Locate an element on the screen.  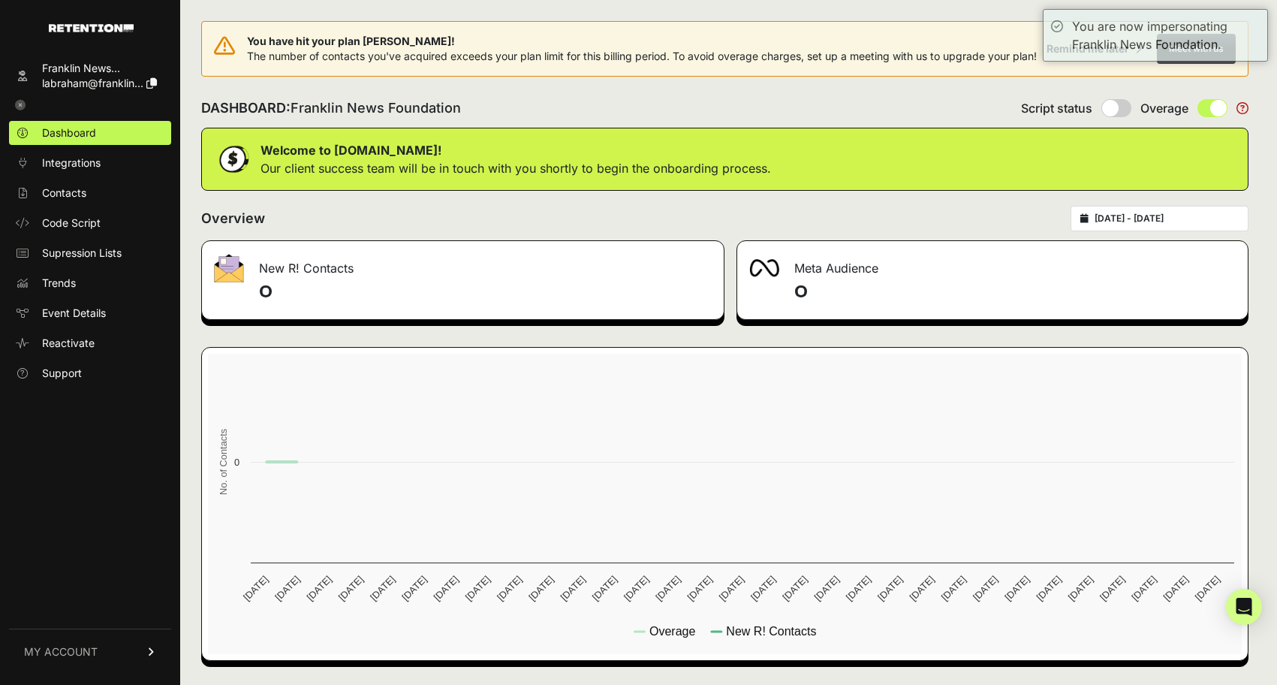
a: MY ACCOUNT is located at coordinates (90, 651).